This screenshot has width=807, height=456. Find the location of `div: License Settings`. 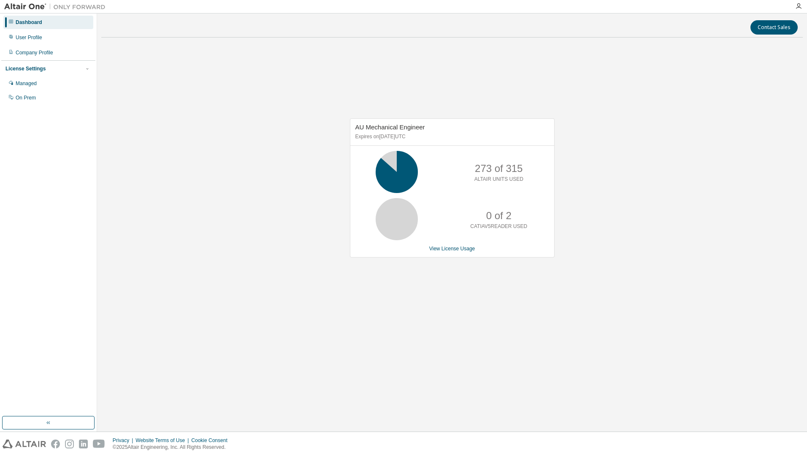

div: License Settings is located at coordinates (25, 69).